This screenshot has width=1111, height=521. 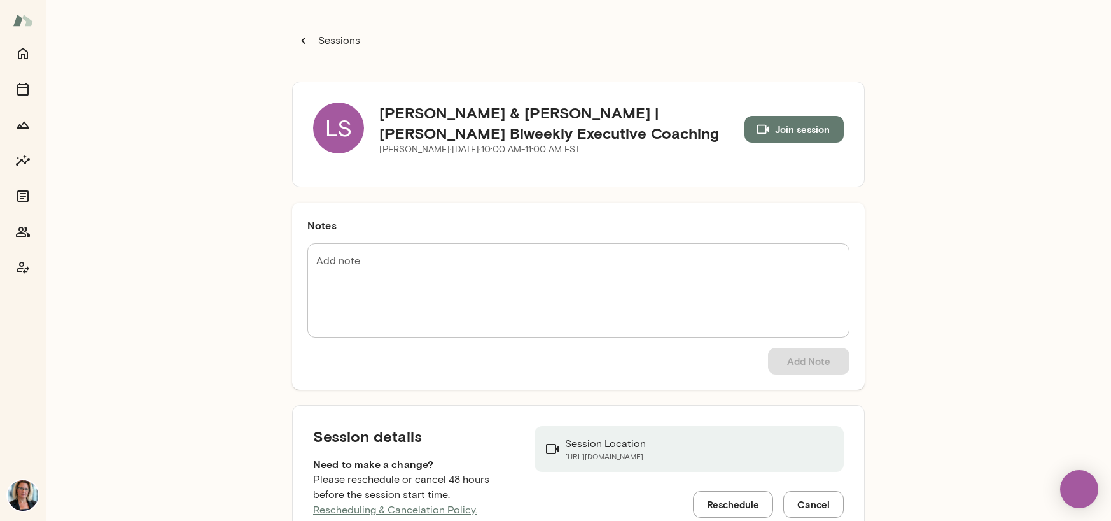 What do you see at coordinates (338, 41) in the screenshot?
I see `p: Sessions` at bounding box center [338, 41].